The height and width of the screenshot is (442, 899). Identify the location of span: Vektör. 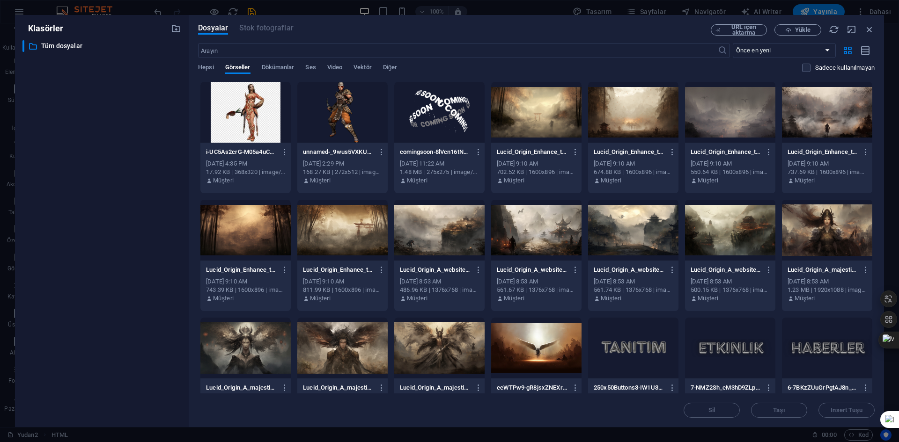
(362, 68).